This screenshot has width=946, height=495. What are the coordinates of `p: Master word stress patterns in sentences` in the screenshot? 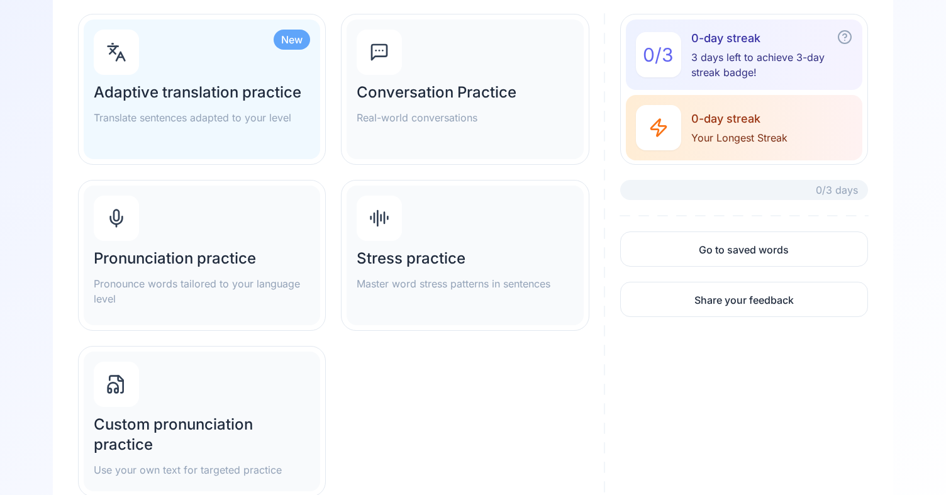 It's located at (465, 284).